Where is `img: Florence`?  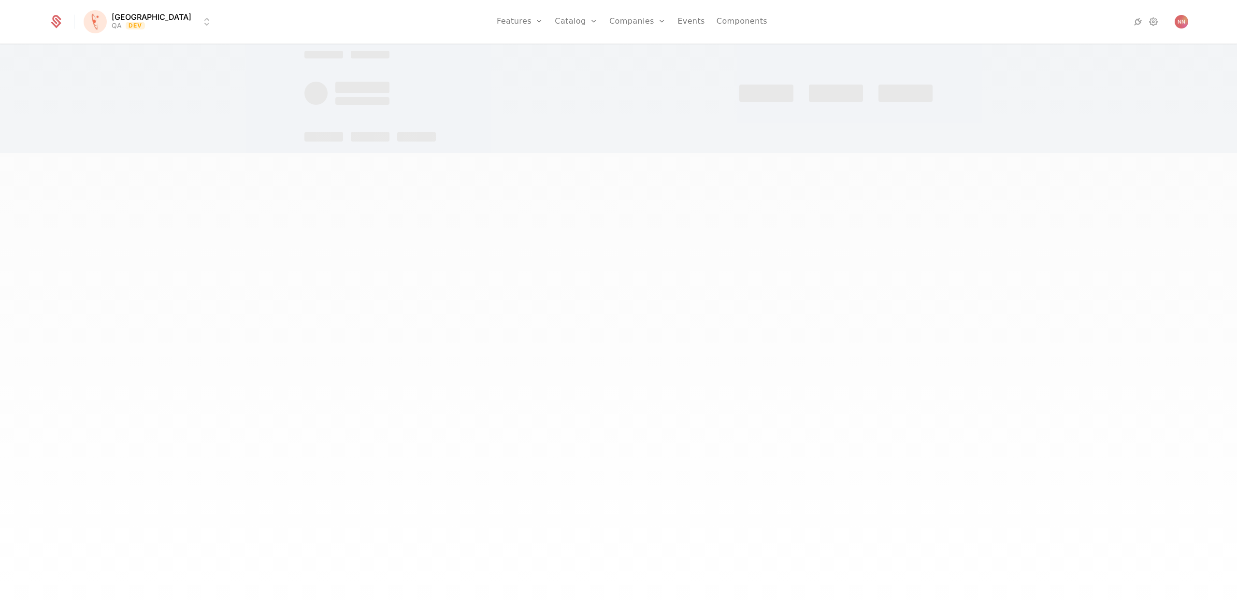
img: Florence is located at coordinates (95, 22).